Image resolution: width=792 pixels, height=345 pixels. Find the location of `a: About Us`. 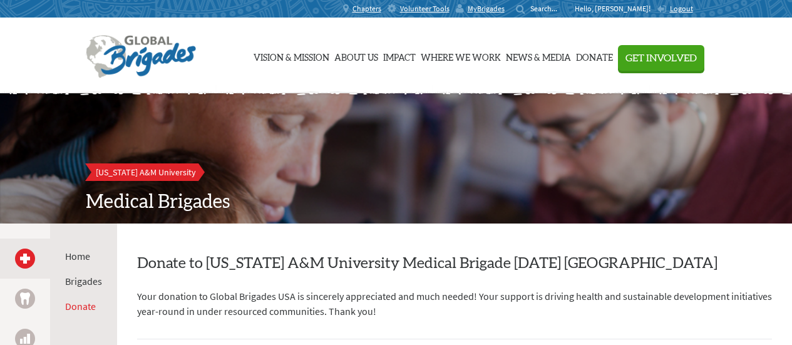

a: About Us is located at coordinates (356, 56).